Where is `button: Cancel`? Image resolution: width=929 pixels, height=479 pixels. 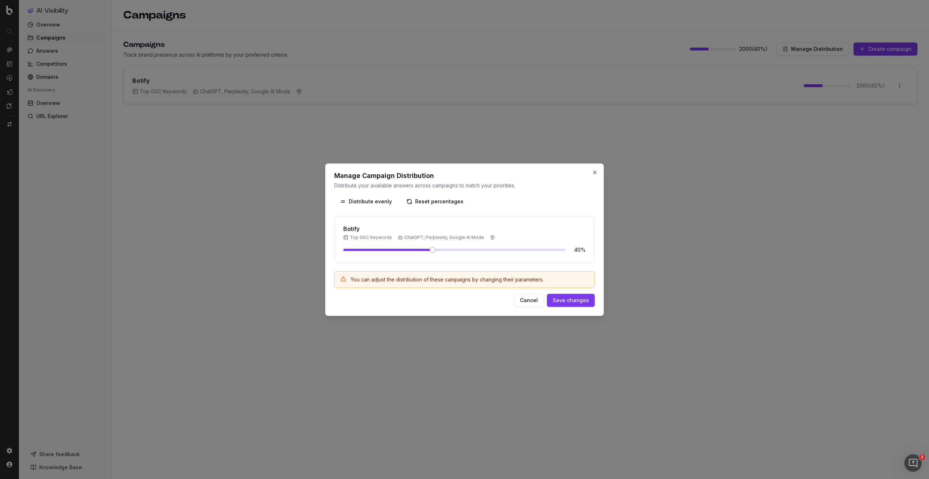
button: Cancel is located at coordinates (529, 300).